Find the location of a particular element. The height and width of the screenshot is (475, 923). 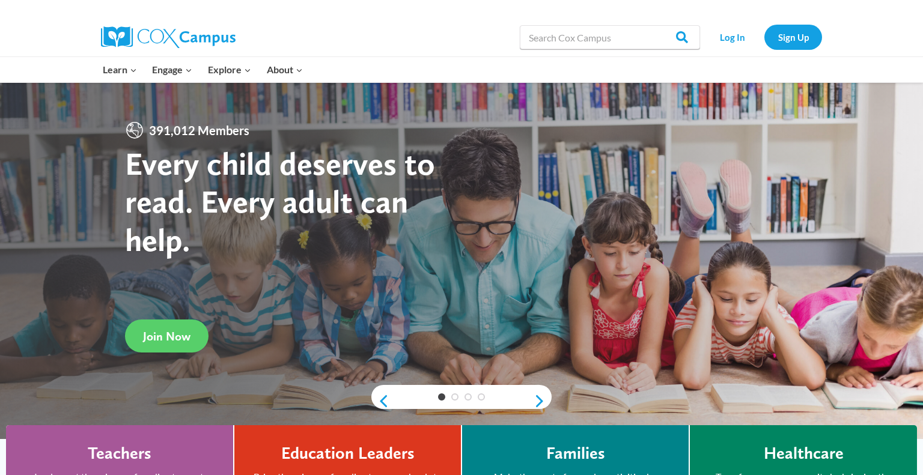

a: previous is located at coordinates (380, 401).